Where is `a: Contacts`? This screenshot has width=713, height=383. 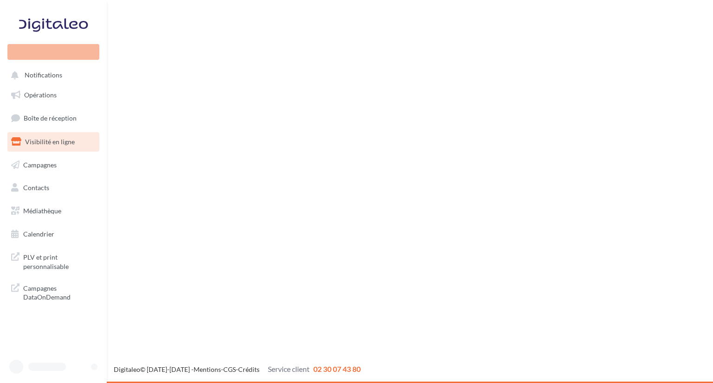 a: Contacts is located at coordinates (53, 188).